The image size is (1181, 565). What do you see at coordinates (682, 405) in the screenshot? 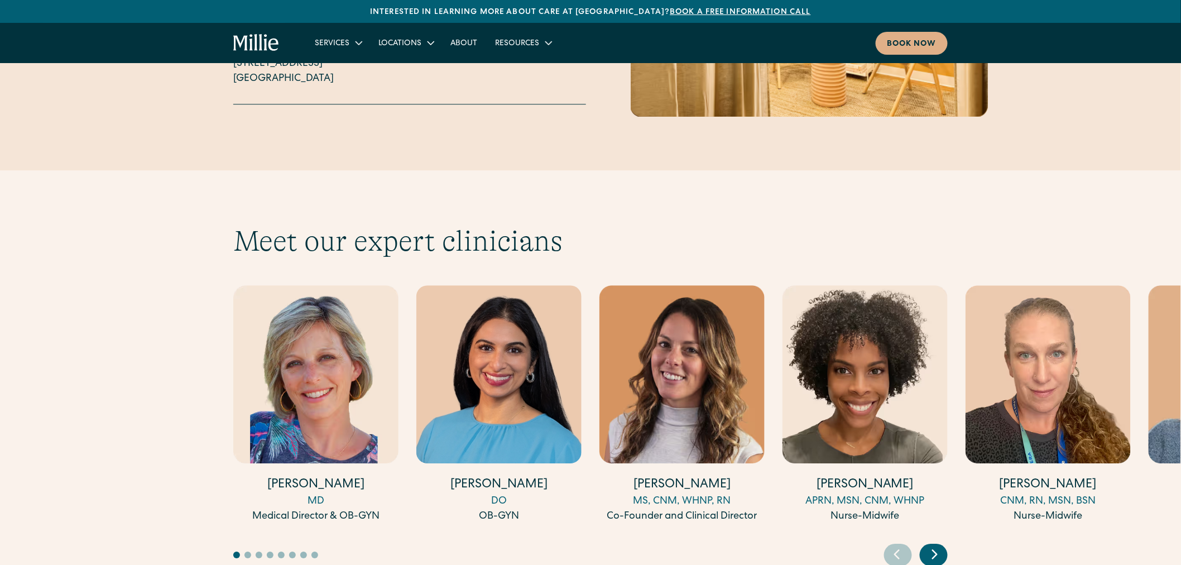
I see `div: 3 / 17` at bounding box center [682, 405].